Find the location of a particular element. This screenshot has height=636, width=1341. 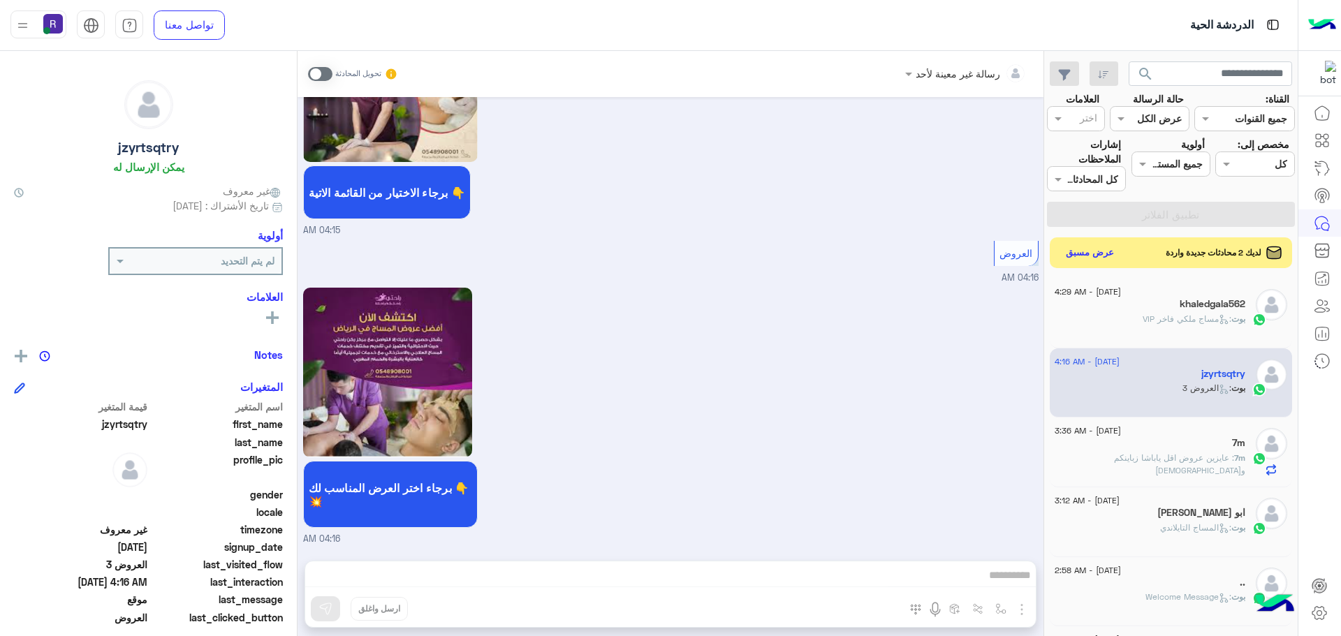

span: timezone is located at coordinates (217, 530).